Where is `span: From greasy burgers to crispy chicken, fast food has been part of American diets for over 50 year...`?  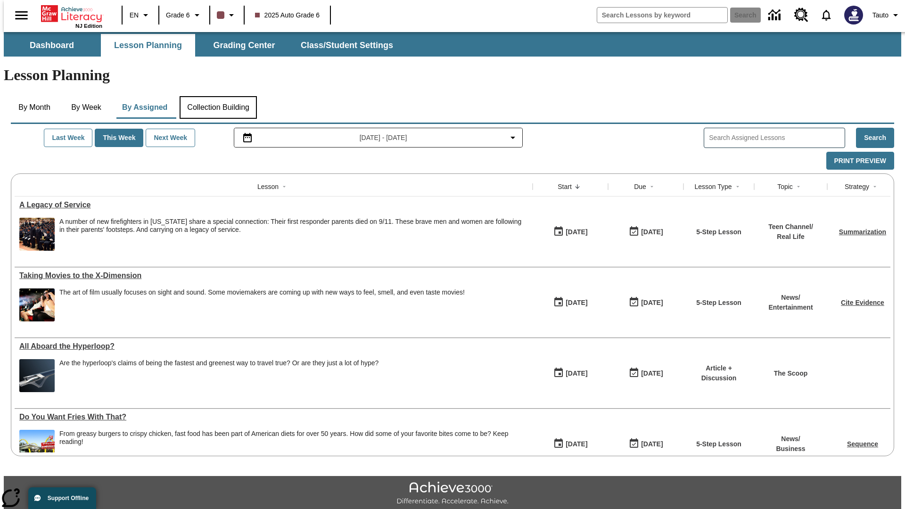
span: From greasy burgers to crispy chicken, fast food has been part of American diets for over 50 year... is located at coordinates (294, 446).